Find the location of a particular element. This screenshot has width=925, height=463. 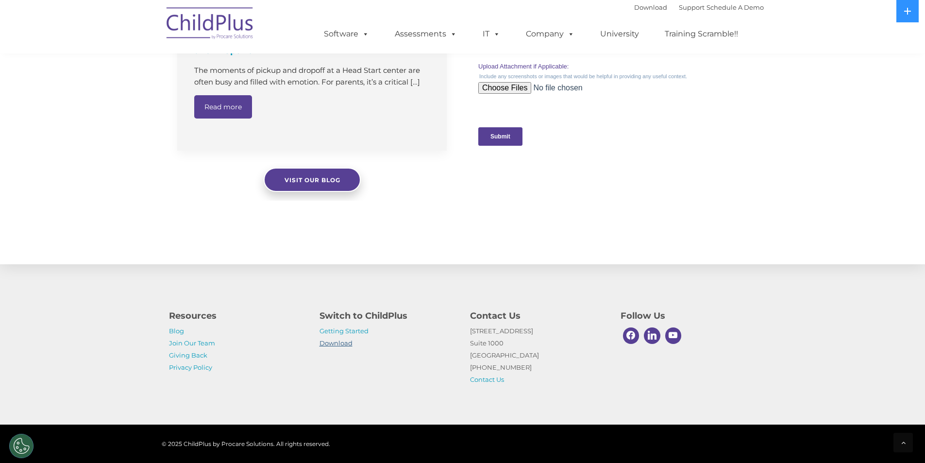

img: ChildPlus by Procare Solutions is located at coordinates (210, 25).